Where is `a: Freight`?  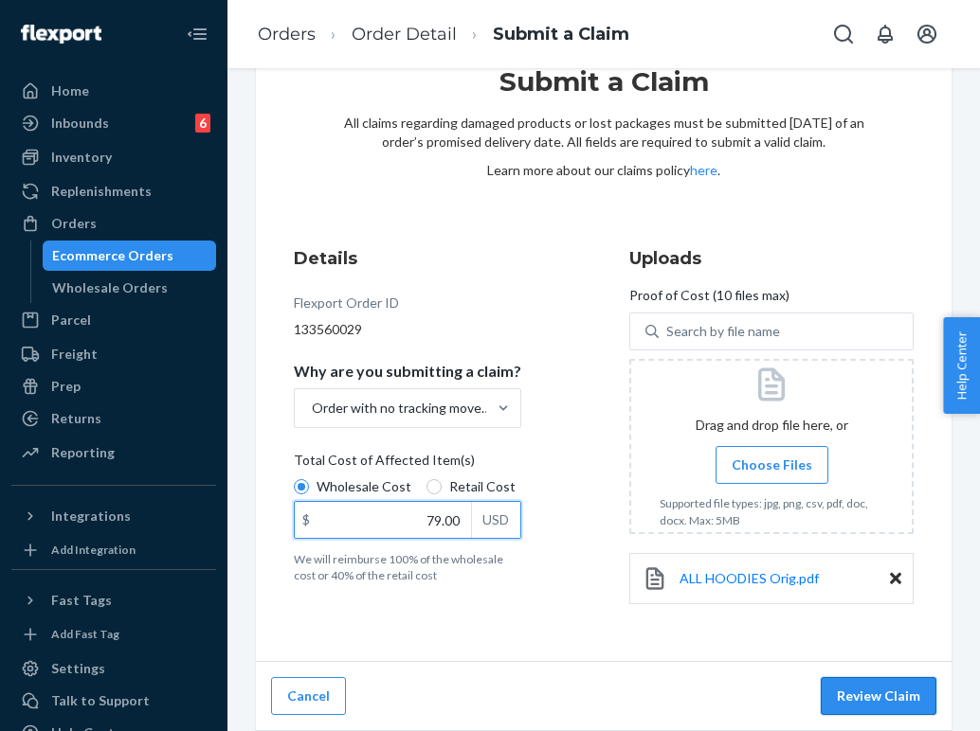
a: Freight is located at coordinates (114, 354).